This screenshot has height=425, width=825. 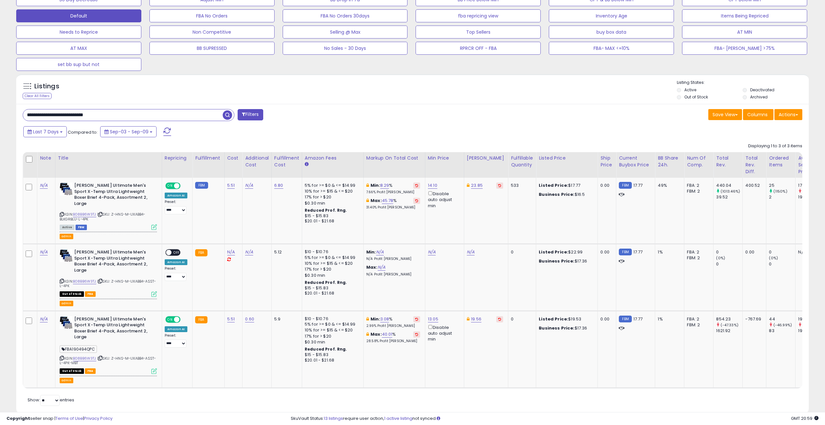 I want to click on div: 5.12, so click(x=285, y=252).